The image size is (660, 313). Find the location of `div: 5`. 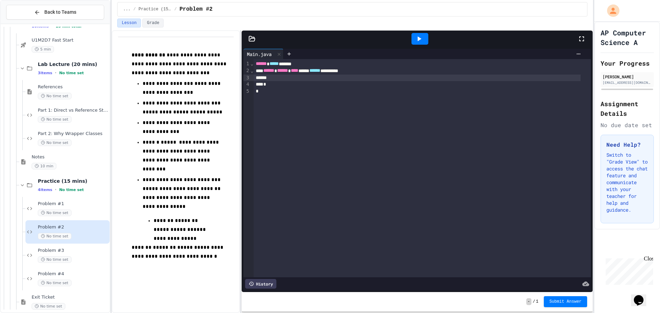

div: 5 is located at coordinates (247, 91).